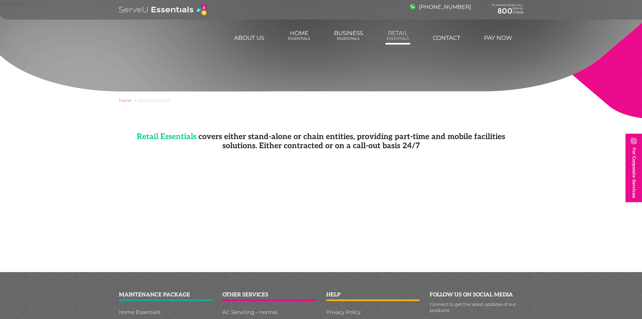 This screenshot has width=642, height=319. What do you see at coordinates (125, 100) in the screenshot?
I see `a: Home` at bounding box center [125, 100].